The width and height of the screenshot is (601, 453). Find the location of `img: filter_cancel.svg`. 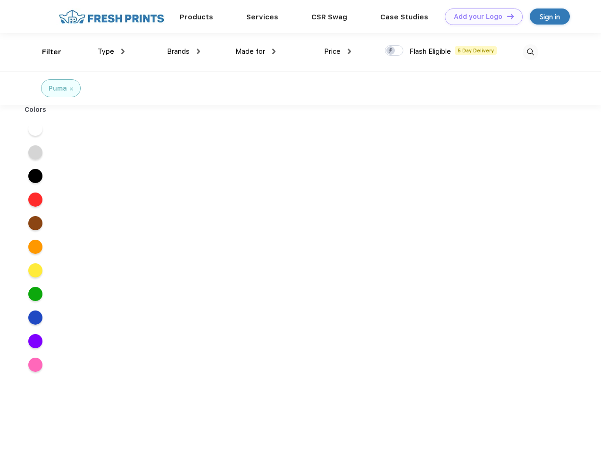

img: filter_cancel.svg is located at coordinates (71, 89).